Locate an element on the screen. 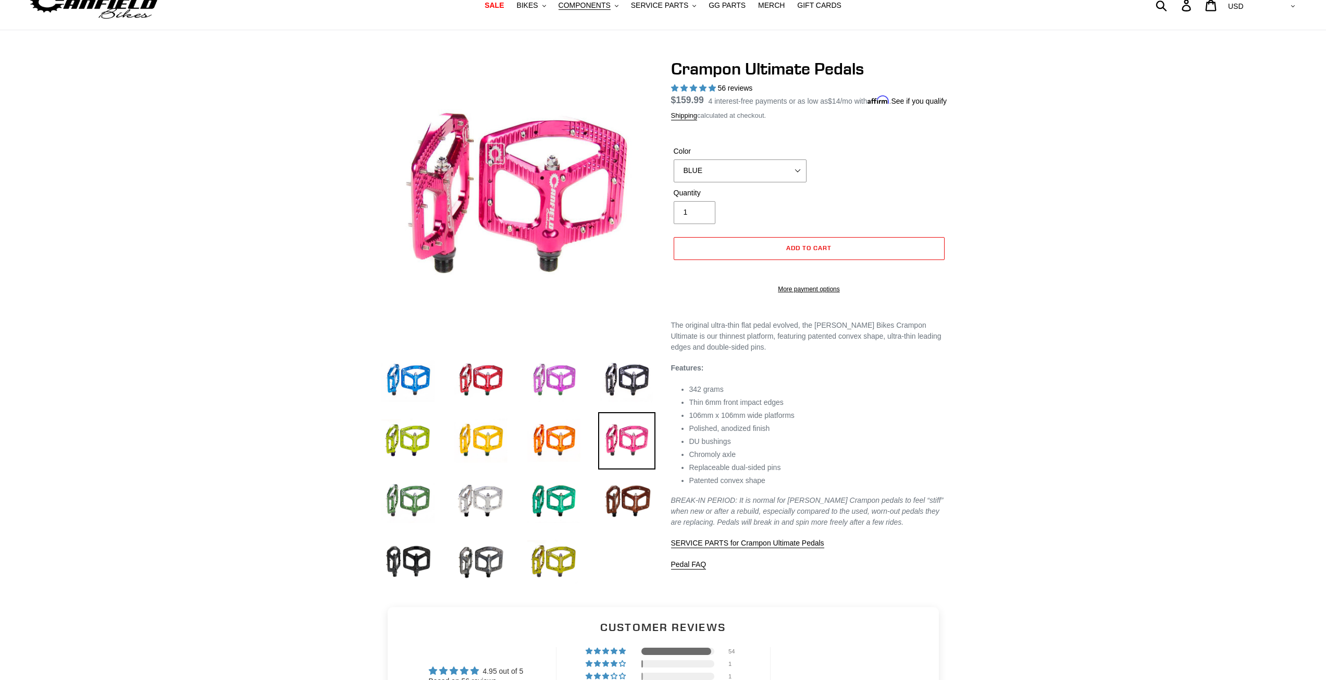 The height and width of the screenshot is (680, 1326). div: Average rating is 4.95 stars is located at coordinates (476, 671).